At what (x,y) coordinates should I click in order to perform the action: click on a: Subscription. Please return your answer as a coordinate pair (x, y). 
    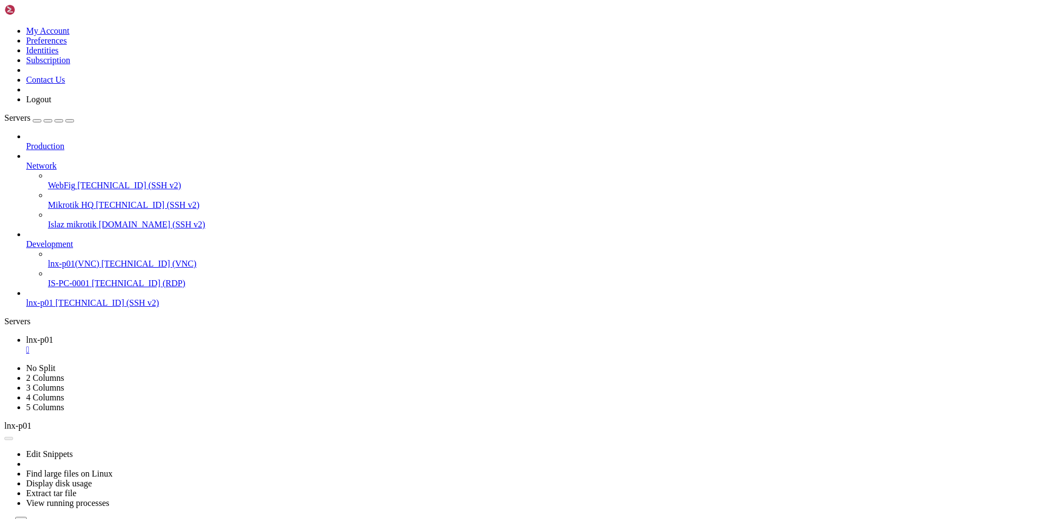
    Looking at the image, I should click on (48, 60).